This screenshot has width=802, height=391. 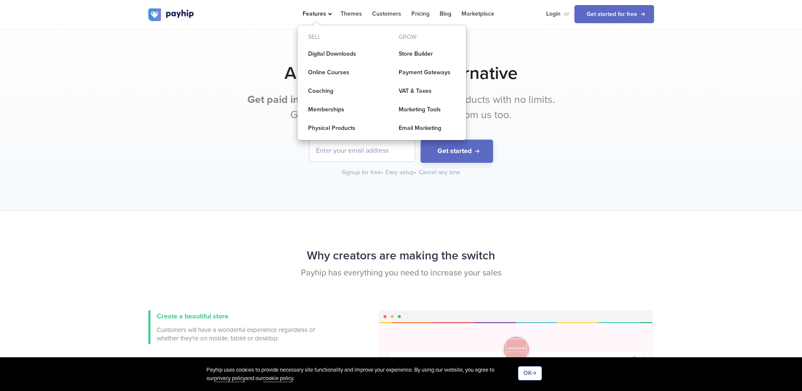 What do you see at coordinates (337, 54) in the screenshot?
I see `a: Digital Downloads` at bounding box center [337, 54].